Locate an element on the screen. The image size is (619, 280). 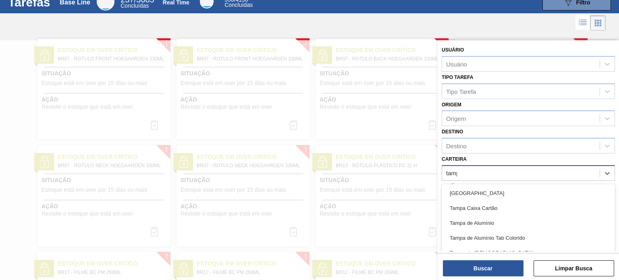
div: Tampa Caixa Cartão is located at coordinates (528, 208).